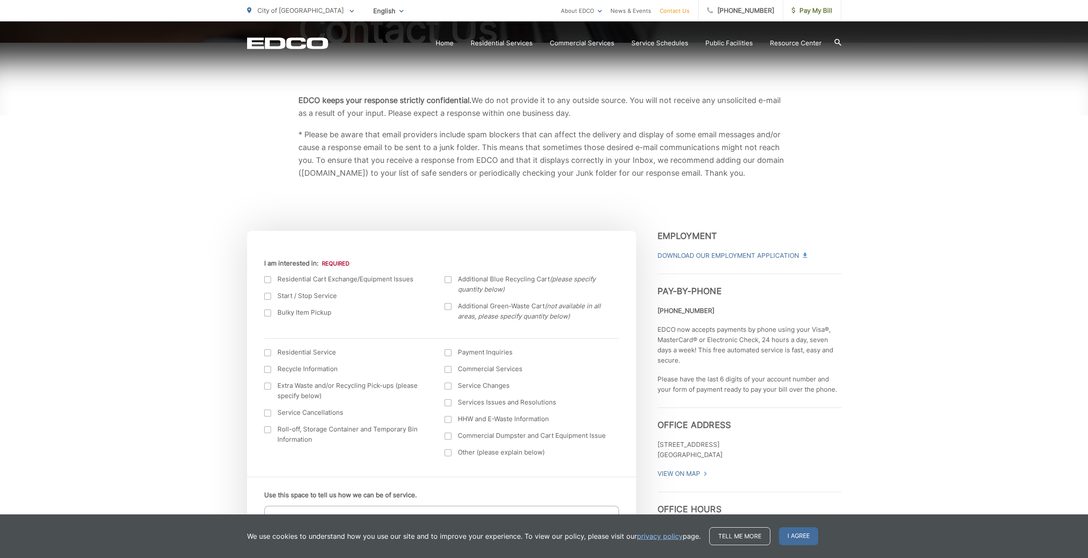 This screenshot has width=1088, height=558. Describe the element at coordinates (581, 11) in the screenshot. I see `a: About EDCO` at that location.